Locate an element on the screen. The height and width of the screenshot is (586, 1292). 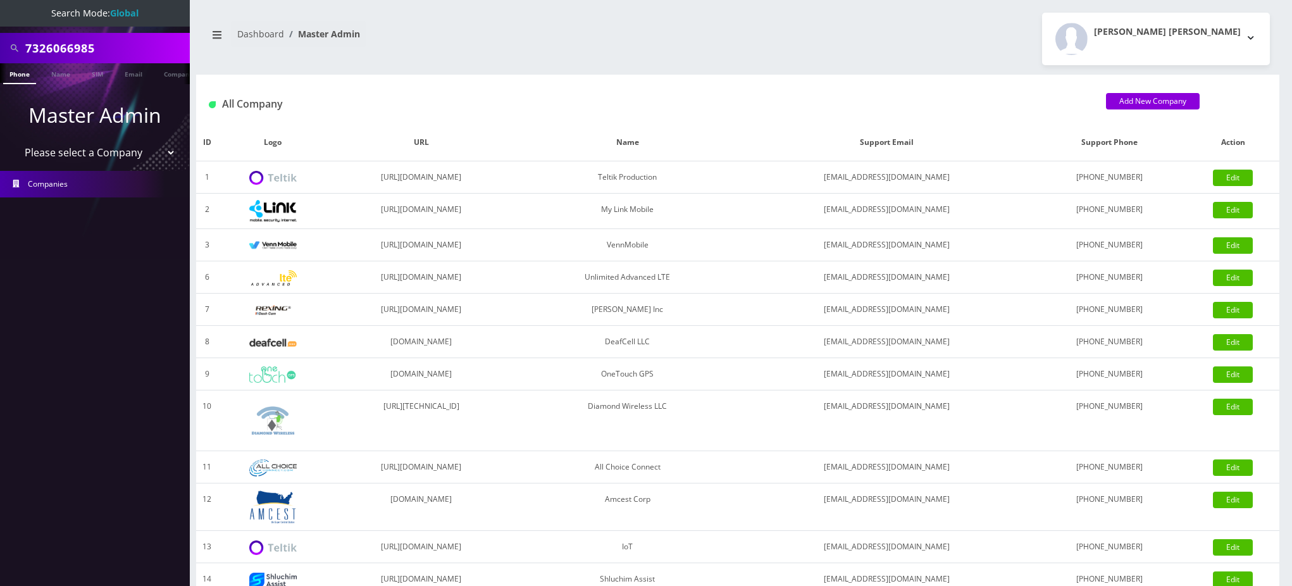
strong: Global is located at coordinates (124, 13).